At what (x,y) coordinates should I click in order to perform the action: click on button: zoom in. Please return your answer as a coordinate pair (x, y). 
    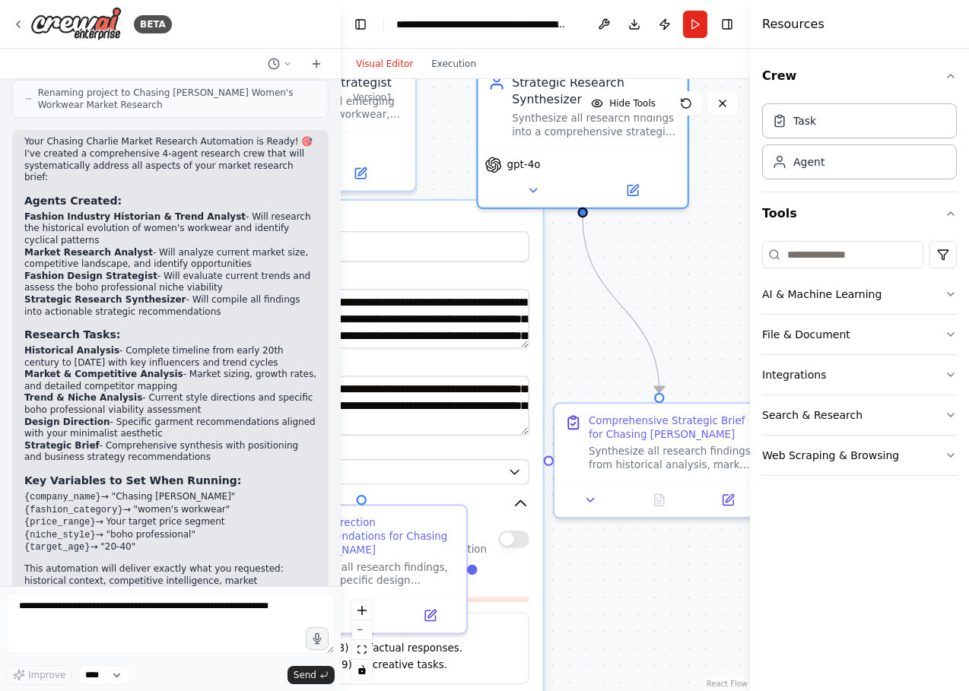
    Looking at the image, I should click on (362, 611).